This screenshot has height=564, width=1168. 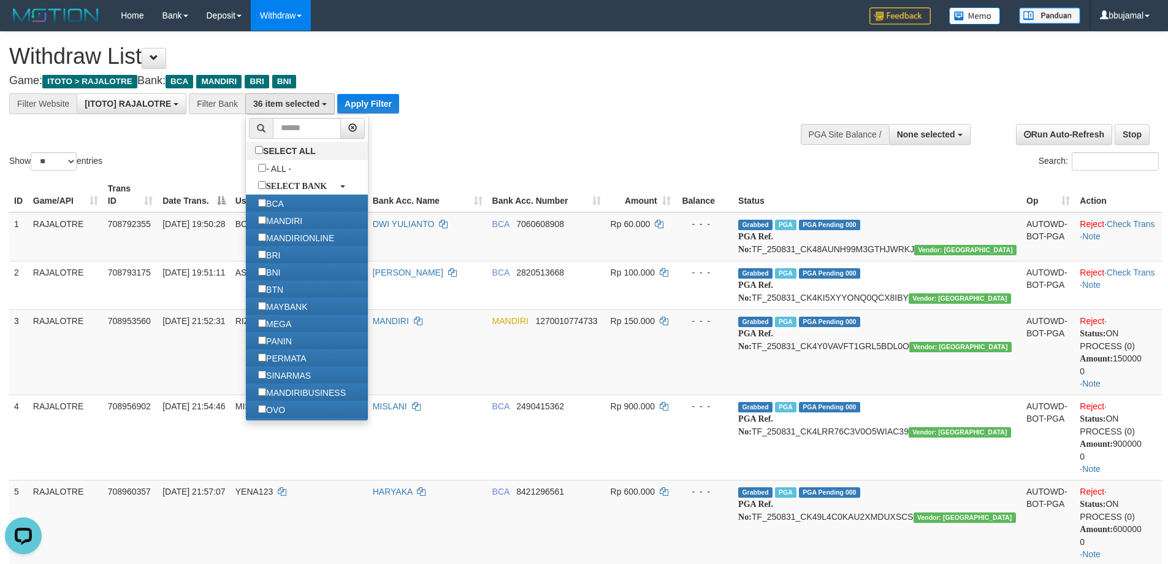 What do you see at coordinates (18, 237) in the screenshot?
I see `td: 1` at bounding box center [18, 237].